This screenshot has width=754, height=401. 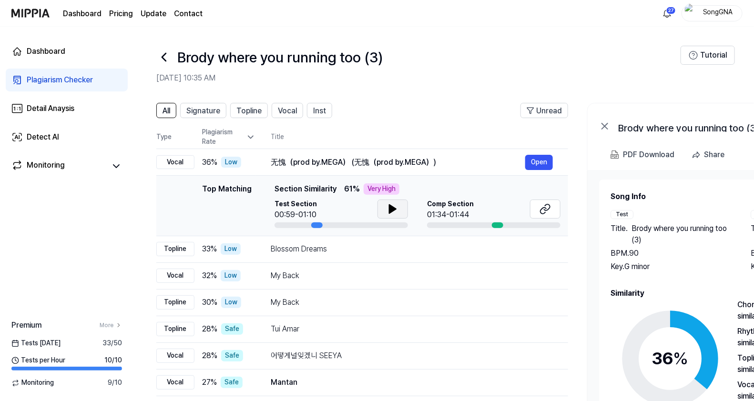 I want to click on div: Test, so click(x=622, y=214).